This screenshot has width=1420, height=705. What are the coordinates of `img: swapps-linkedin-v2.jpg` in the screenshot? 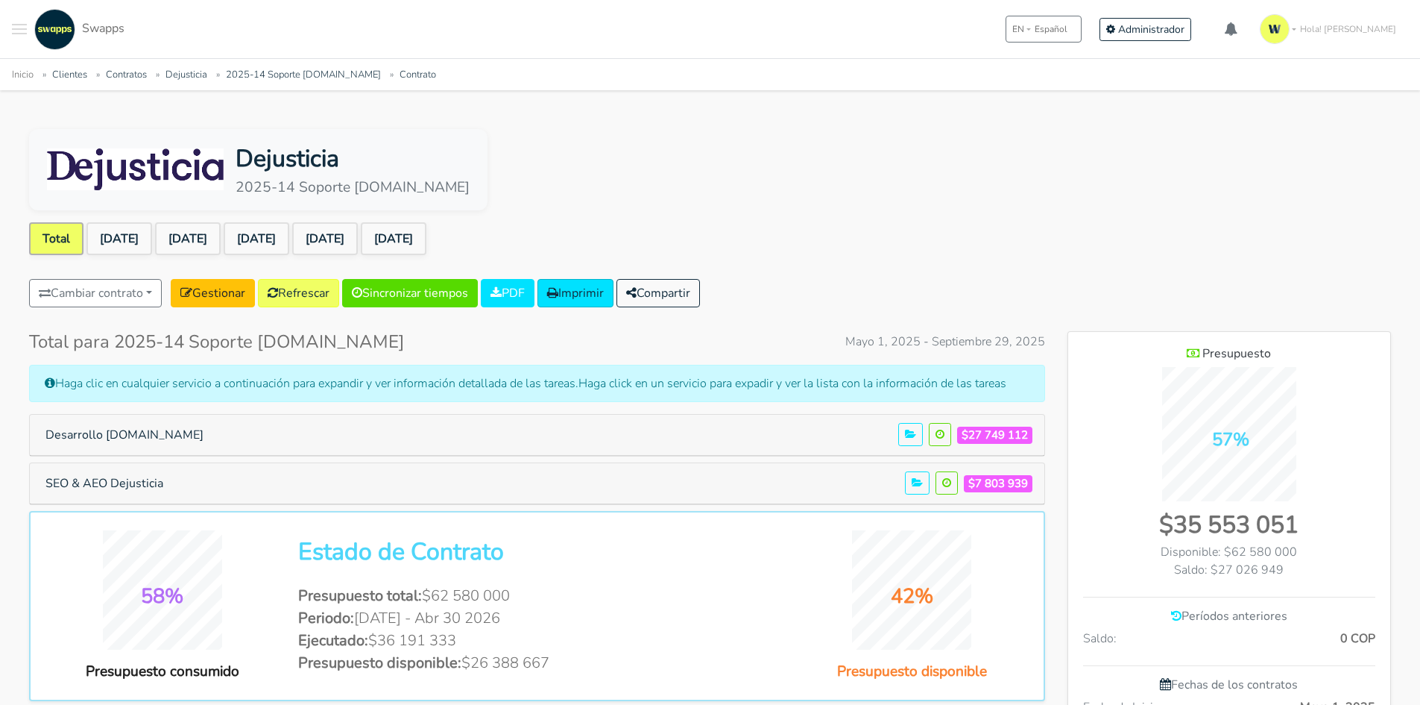 It's located at (54, 29).